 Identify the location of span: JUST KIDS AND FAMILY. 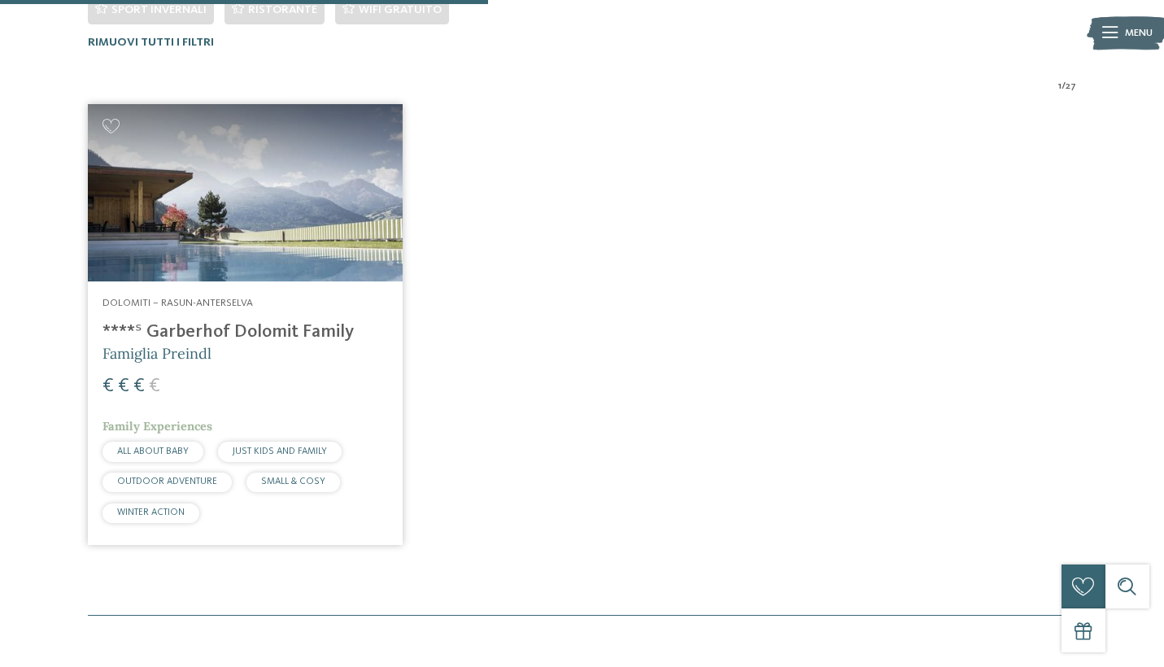
(280, 451).